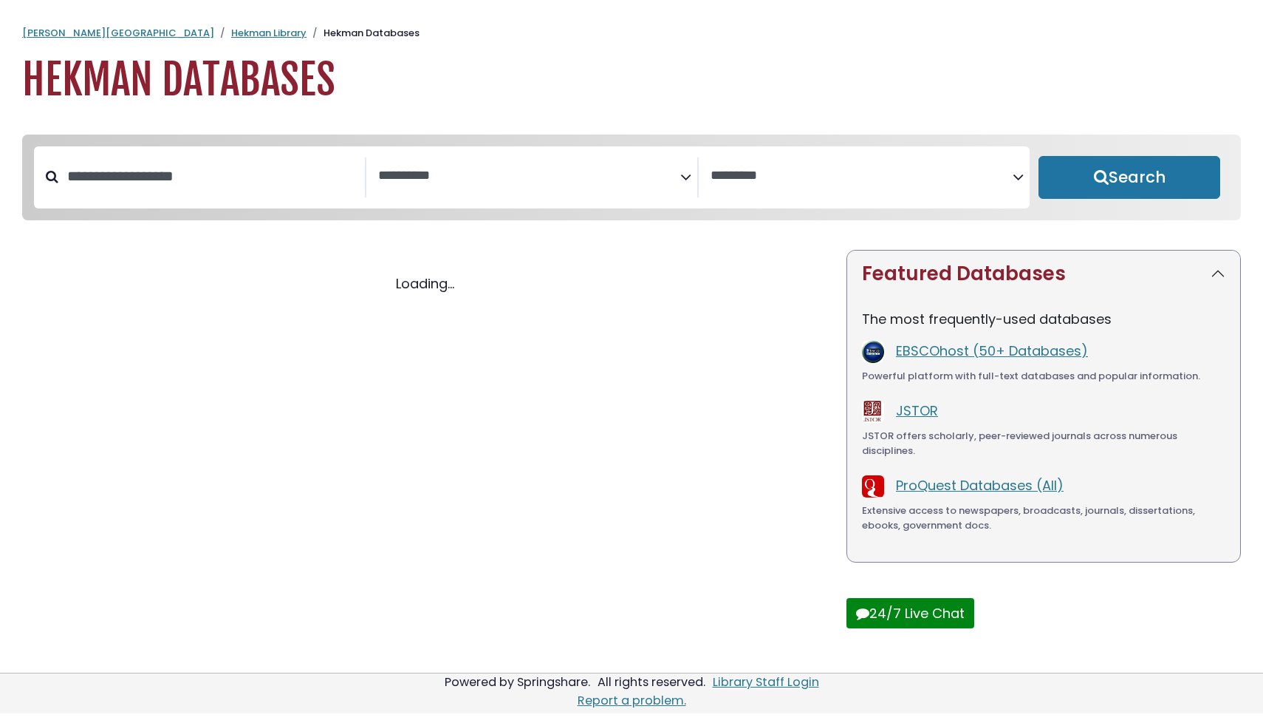 The height and width of the screenshot is (726, 1263). Describe the element at coordinates (632, 177) in the screenshot. I see `nav: Search filters` at that location.